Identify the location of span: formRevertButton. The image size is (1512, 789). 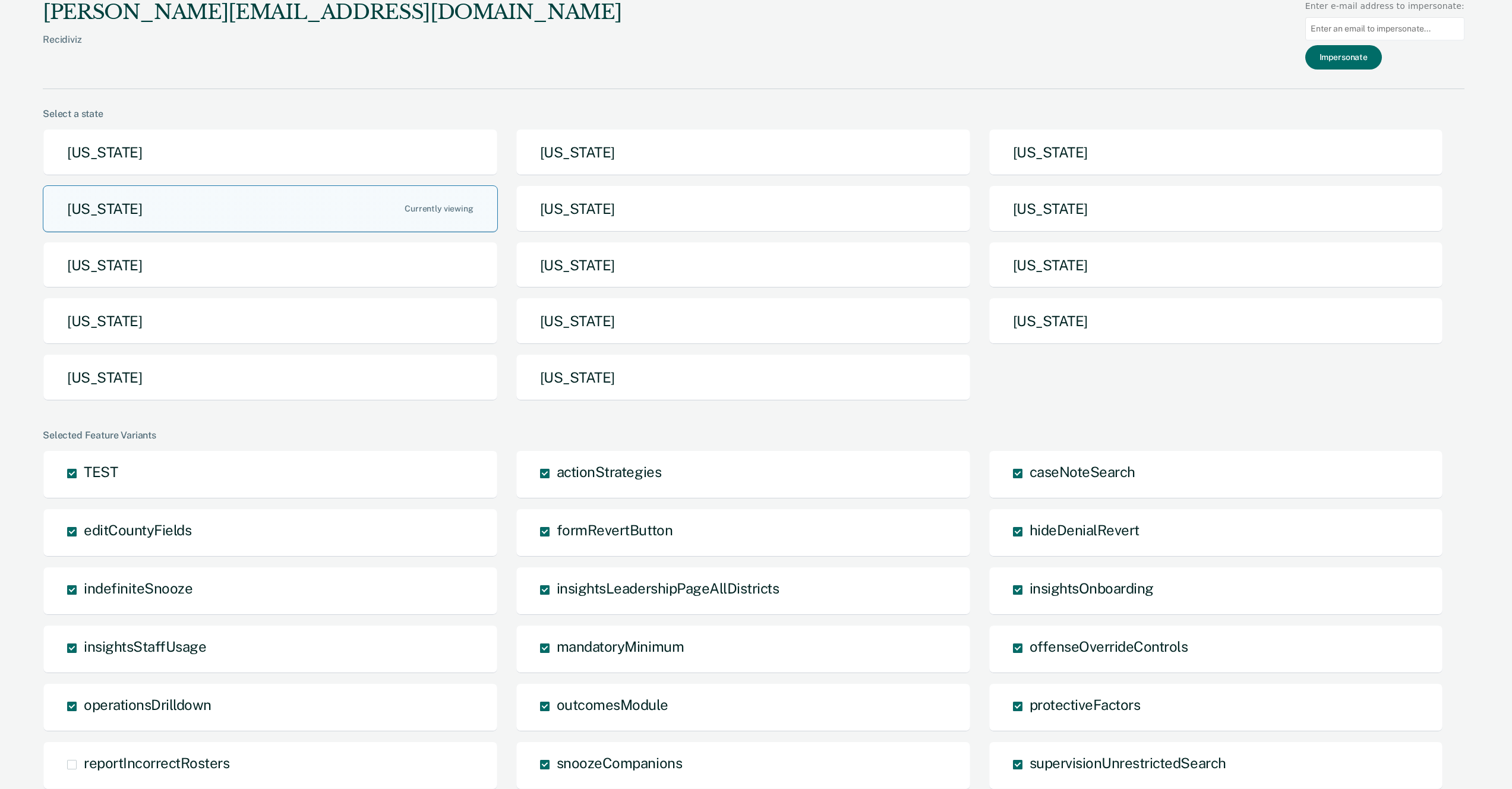
(615, 530).